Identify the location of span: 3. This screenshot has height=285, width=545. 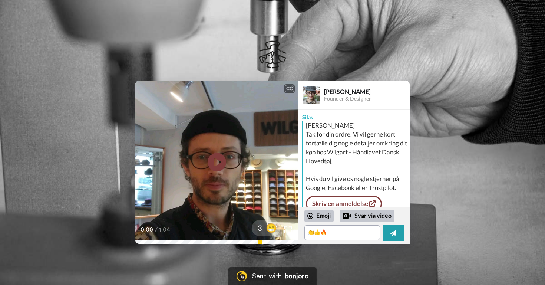
(257, 228).